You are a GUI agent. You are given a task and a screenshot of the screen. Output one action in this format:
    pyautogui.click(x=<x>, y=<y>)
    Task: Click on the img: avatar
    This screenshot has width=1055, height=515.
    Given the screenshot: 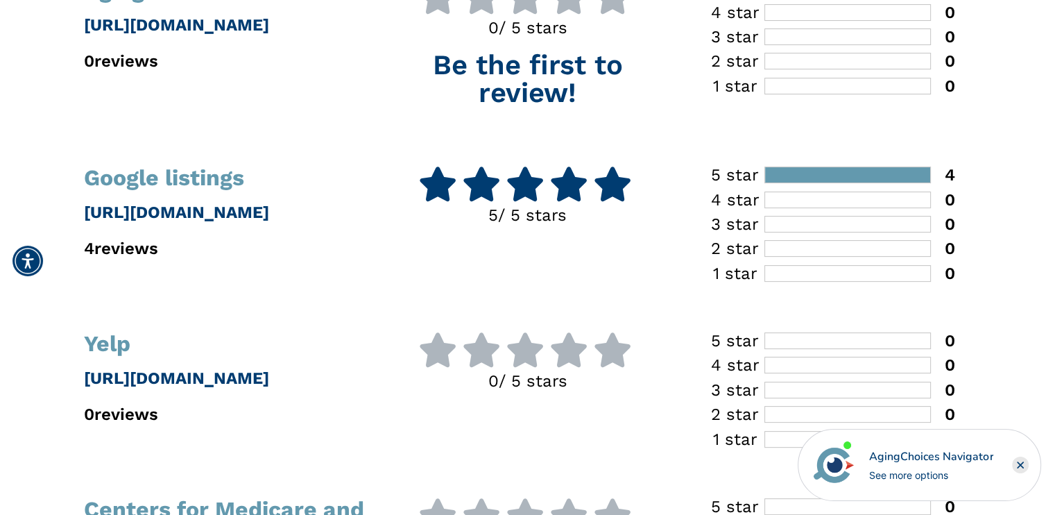 What is the action you would take?
    pyautogui.click(x=834, y=465)
    